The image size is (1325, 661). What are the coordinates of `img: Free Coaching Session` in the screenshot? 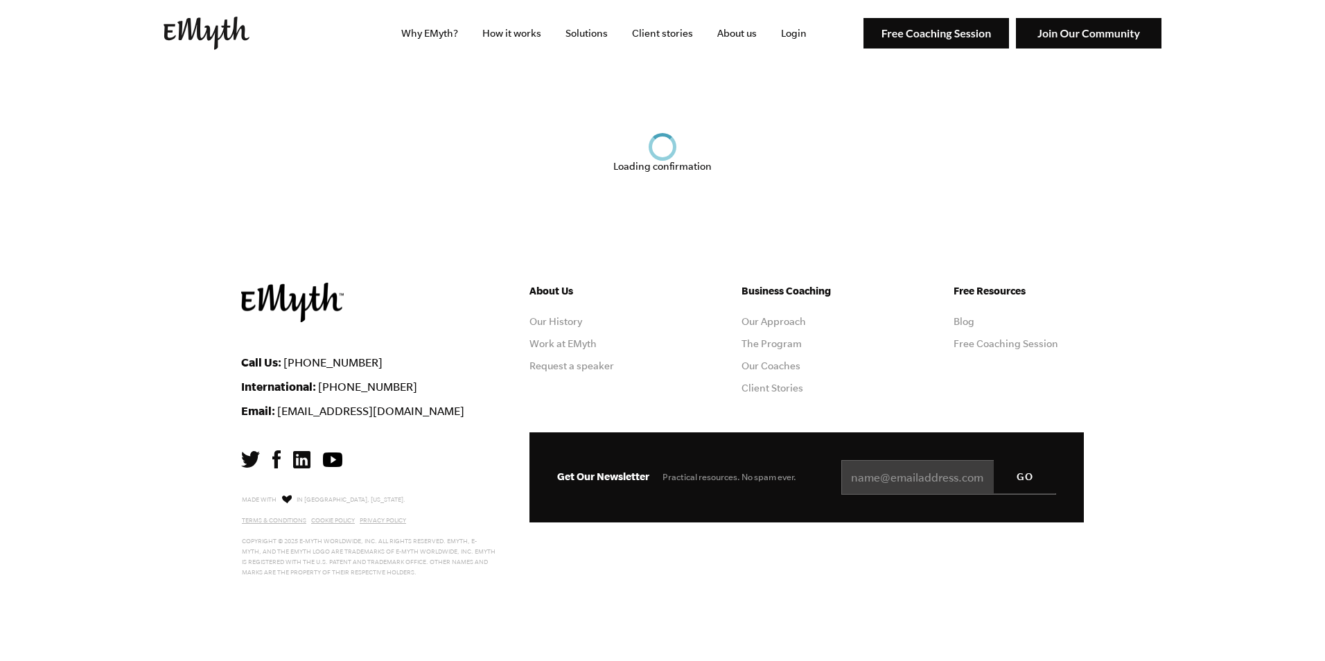 It's located at (937, 33).